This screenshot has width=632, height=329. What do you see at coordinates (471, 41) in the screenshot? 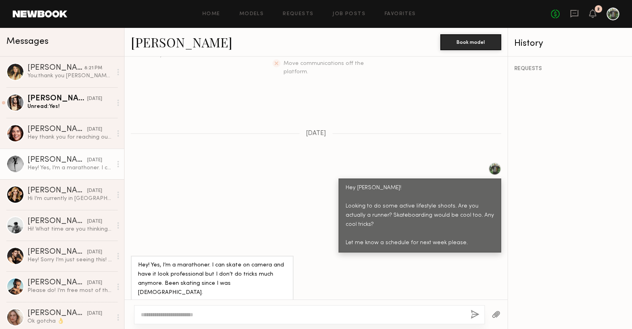
I see `a: Book model` at bounding box center [471, 41].